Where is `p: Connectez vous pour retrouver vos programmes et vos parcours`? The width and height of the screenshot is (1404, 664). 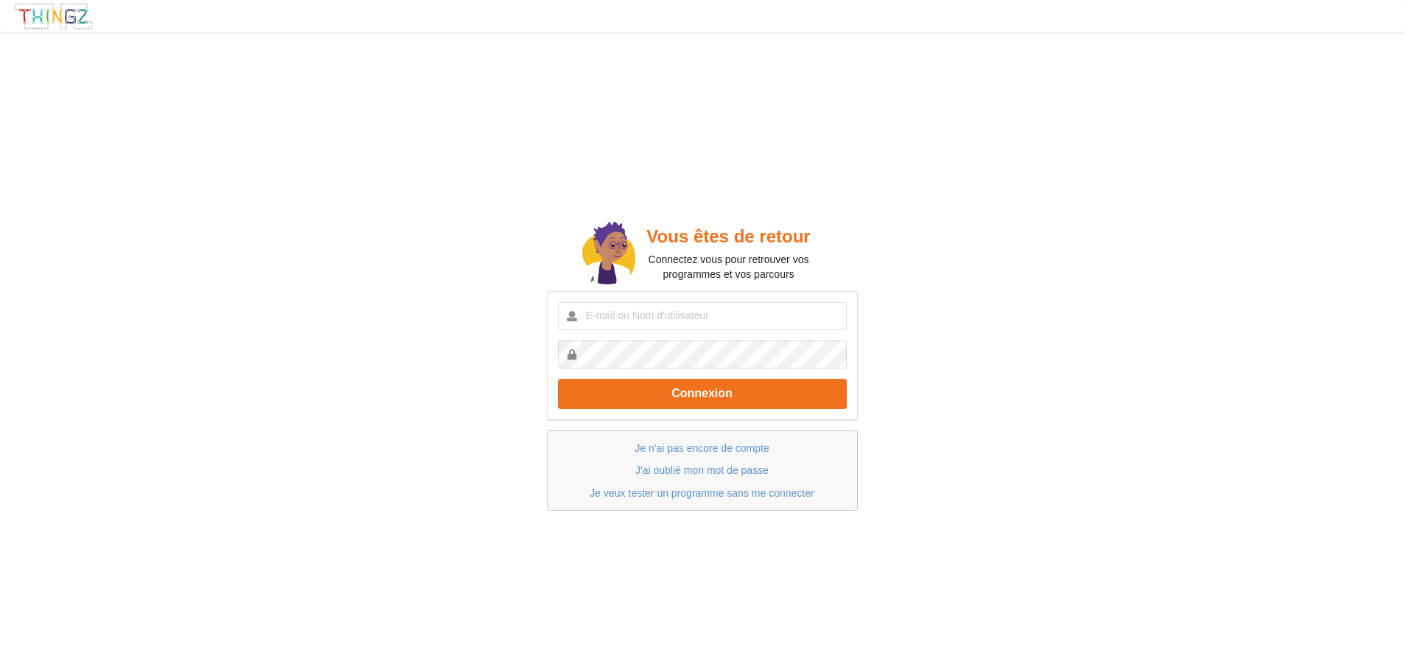 p: Connectez vous pour retrouver vos programmes et vos parcours is located at coordinates (728, 267).